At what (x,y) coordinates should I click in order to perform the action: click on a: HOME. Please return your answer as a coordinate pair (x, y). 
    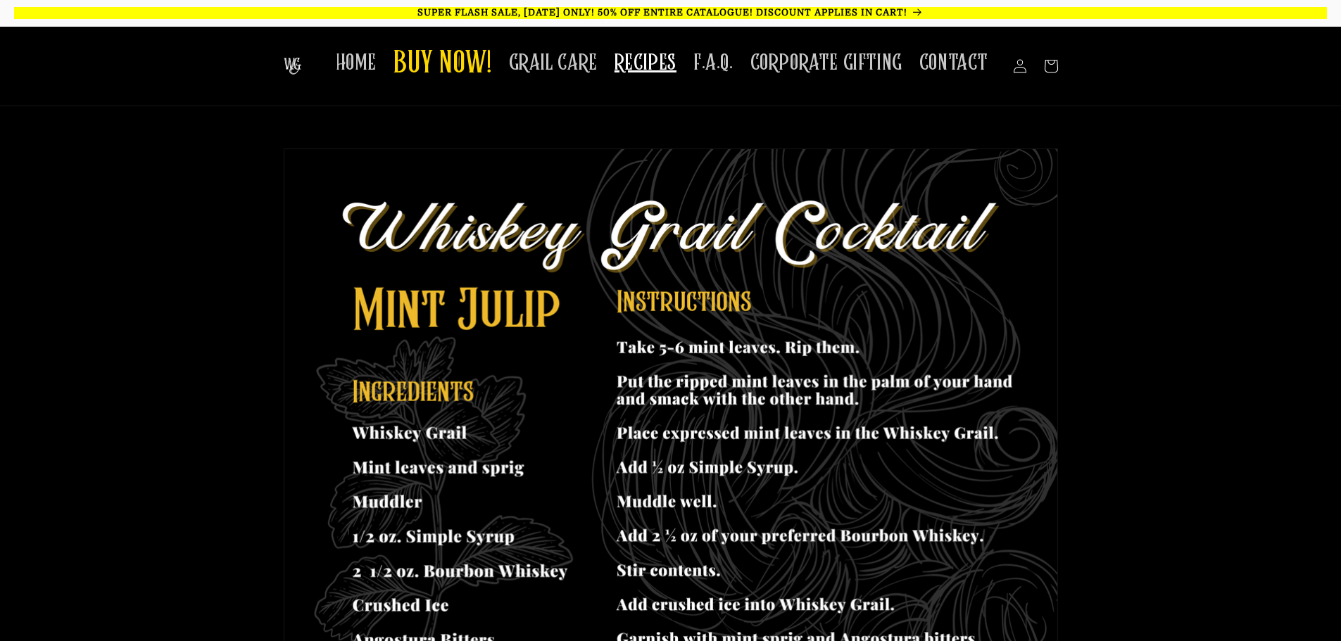
    Looking at the image, I should click on (356, 63).